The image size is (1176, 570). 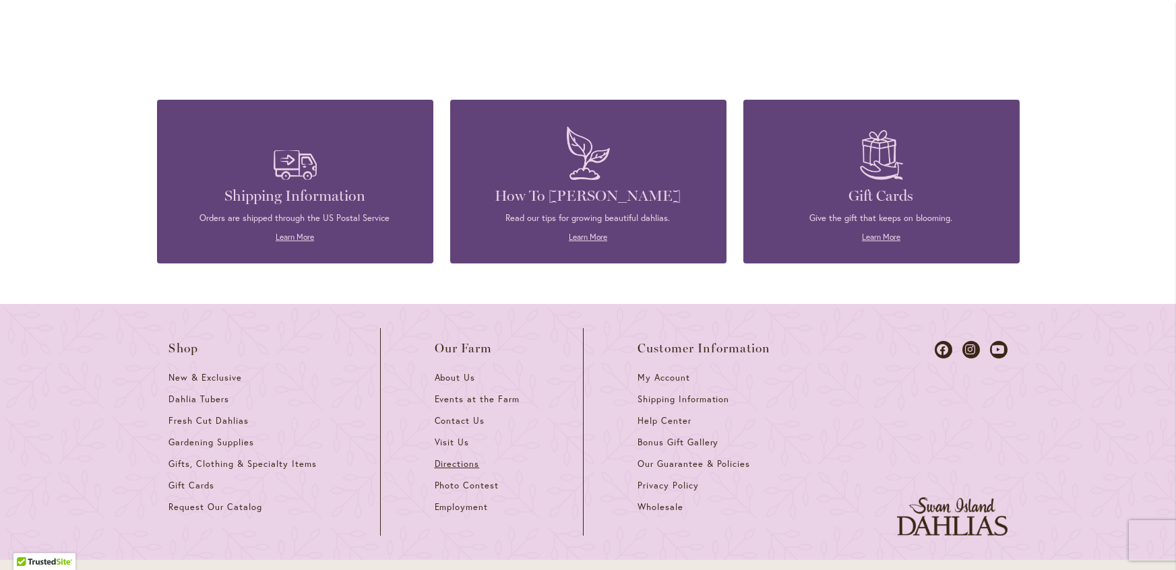 What do you see at coordinates (209, 421) in the screenshot?
I see `span: Fresh Cut Dahlias` at bounding box center [209, 421].